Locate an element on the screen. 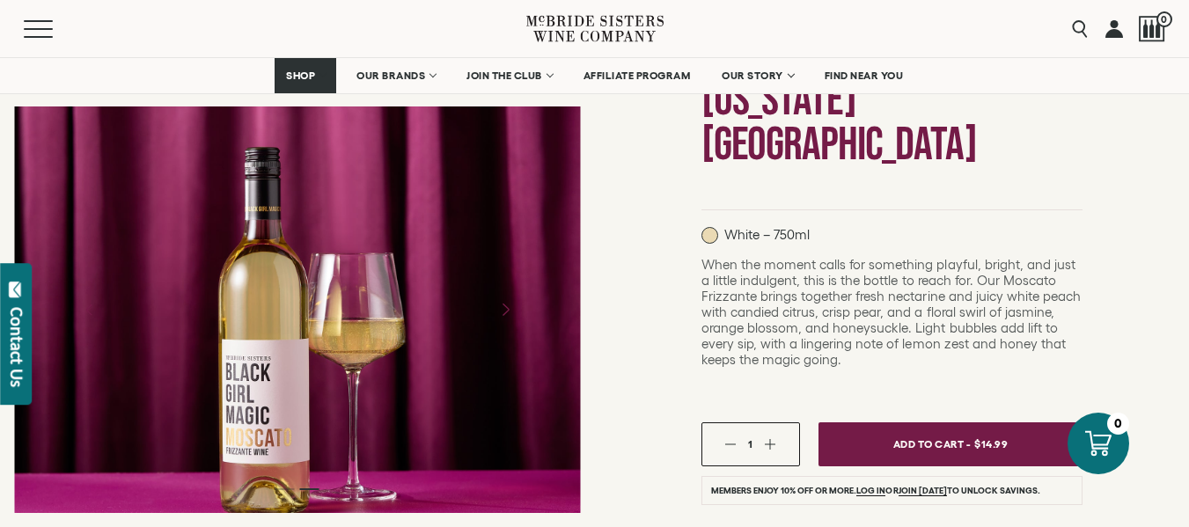  span: $14.99 is located at coordinates (991, 444).